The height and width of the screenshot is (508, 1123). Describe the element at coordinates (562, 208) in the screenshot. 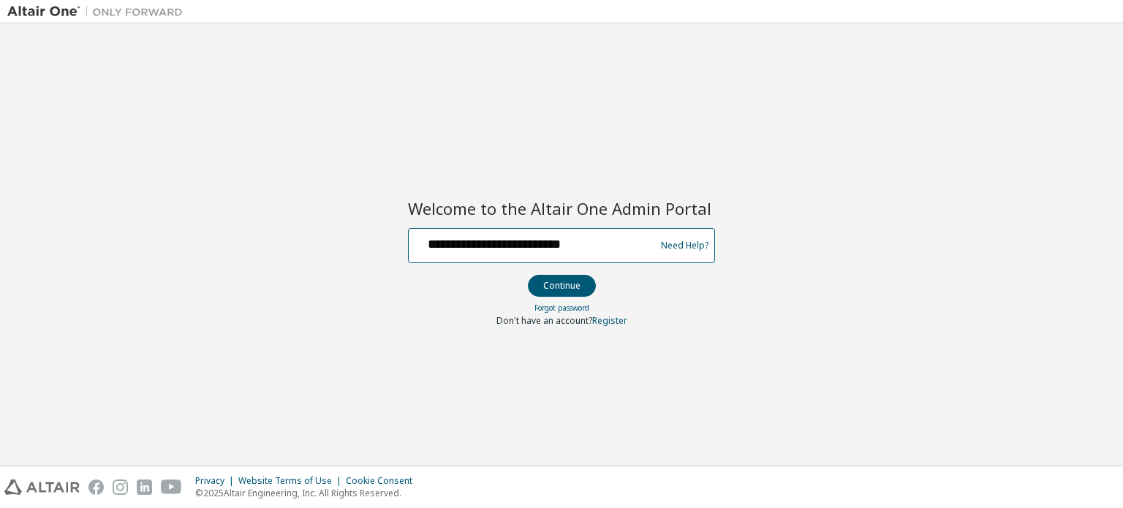

I see `h2: Welcome to the Altair One Admin Portal` at that location.